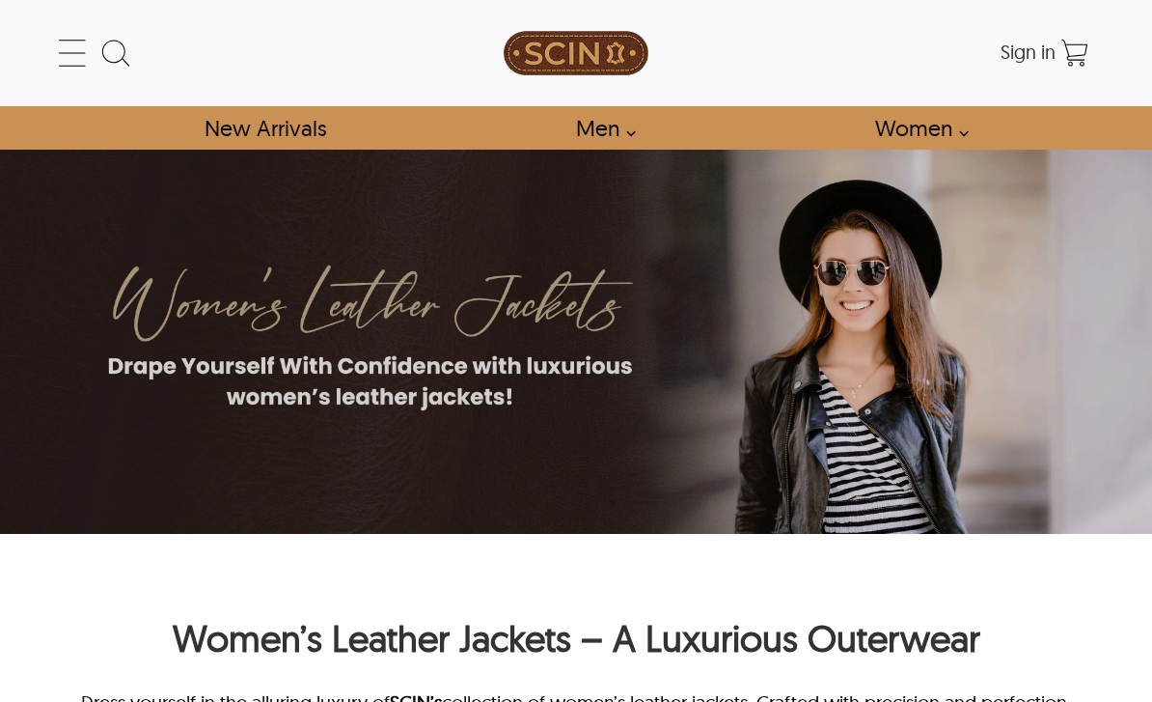 Image resolution: width=1152 pixels, height=702 pixels. I want to click on a: SCIN, so click(576, 53).